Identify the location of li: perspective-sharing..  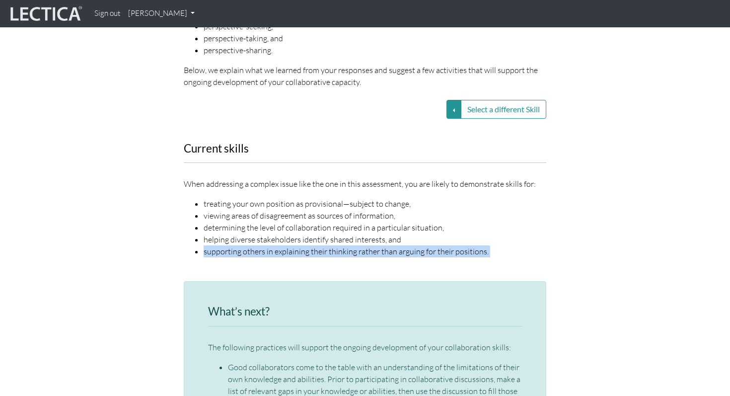
(375, 50).